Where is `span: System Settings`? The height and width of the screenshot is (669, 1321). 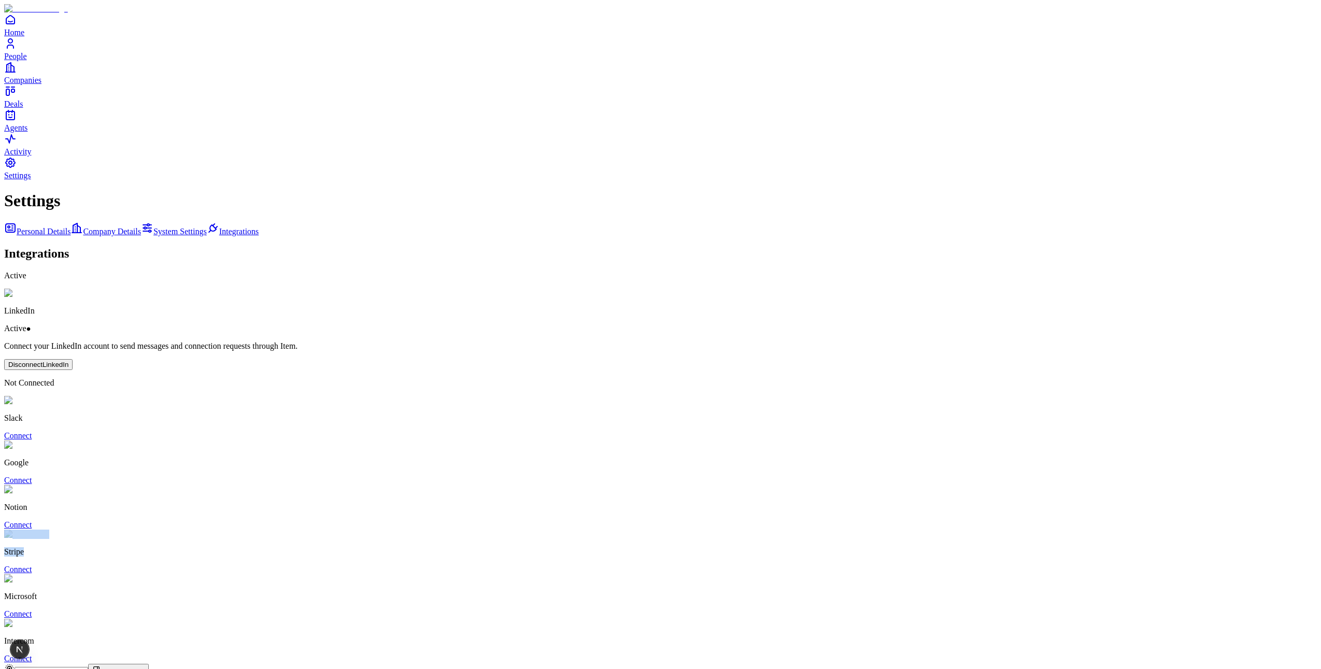
span: System Settings is located at coordinates (180, 231).